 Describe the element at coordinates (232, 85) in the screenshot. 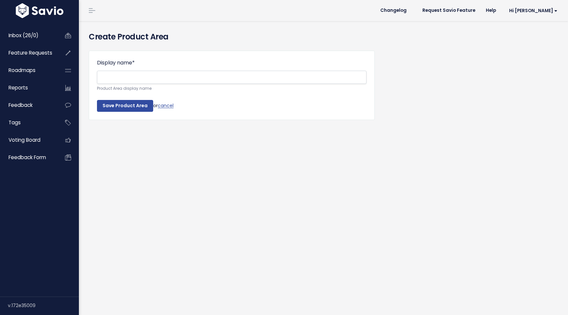

I see `form: or` at that location.